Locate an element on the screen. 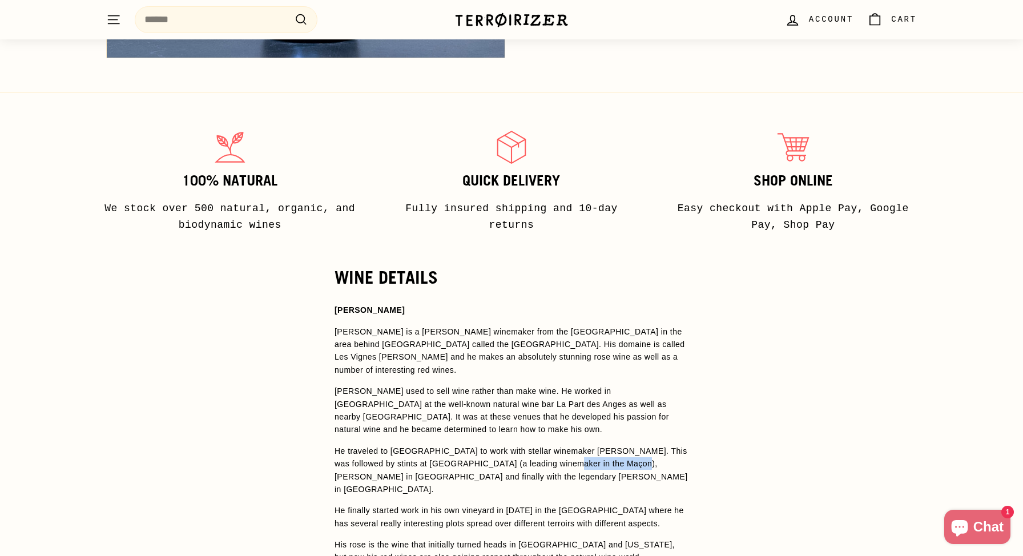 The width and height of the screenshot is (1023, 556). inbox-online-store-chat: Shopify online store chat is located at coordinates (978, 528).